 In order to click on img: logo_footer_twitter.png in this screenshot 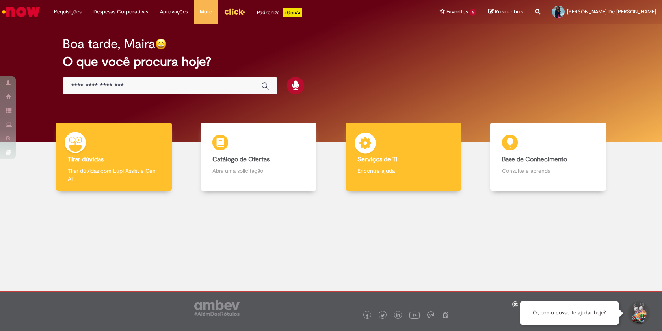, I will do `click(383, 315)`.